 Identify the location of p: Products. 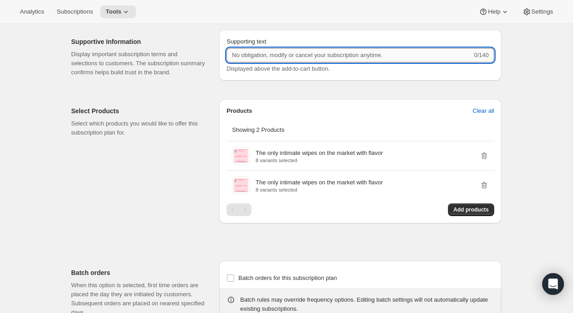
(239, 111).